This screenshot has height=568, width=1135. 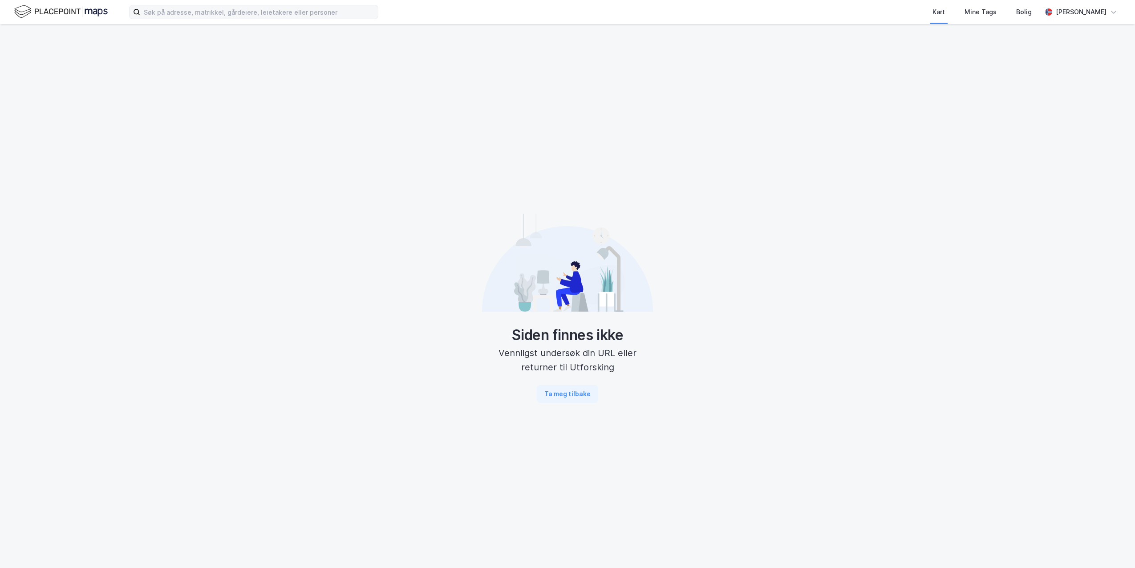 I want to click on div: Chat Widget, so click(x=1112, y=546).